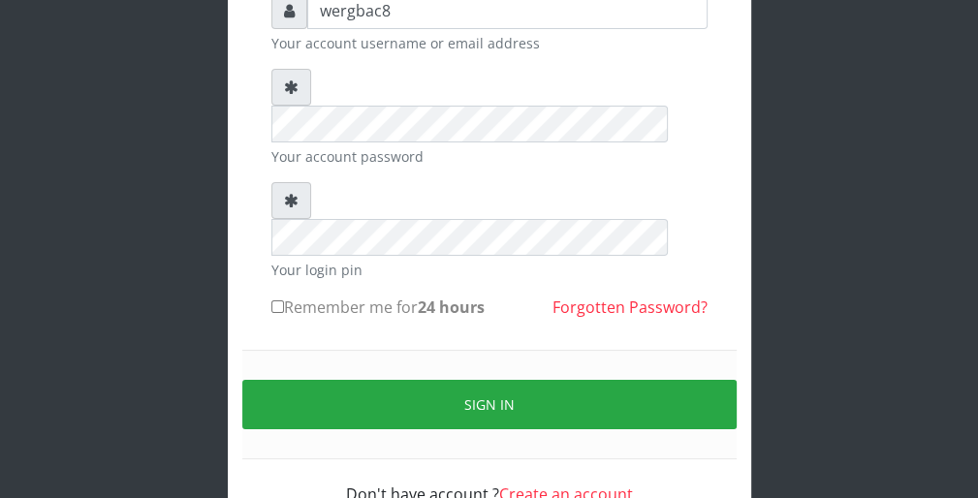 The image size is (978, 498). Describe the element at coordinates (378, 307) in the screenshot. I see `label: Remember me for` at that location.